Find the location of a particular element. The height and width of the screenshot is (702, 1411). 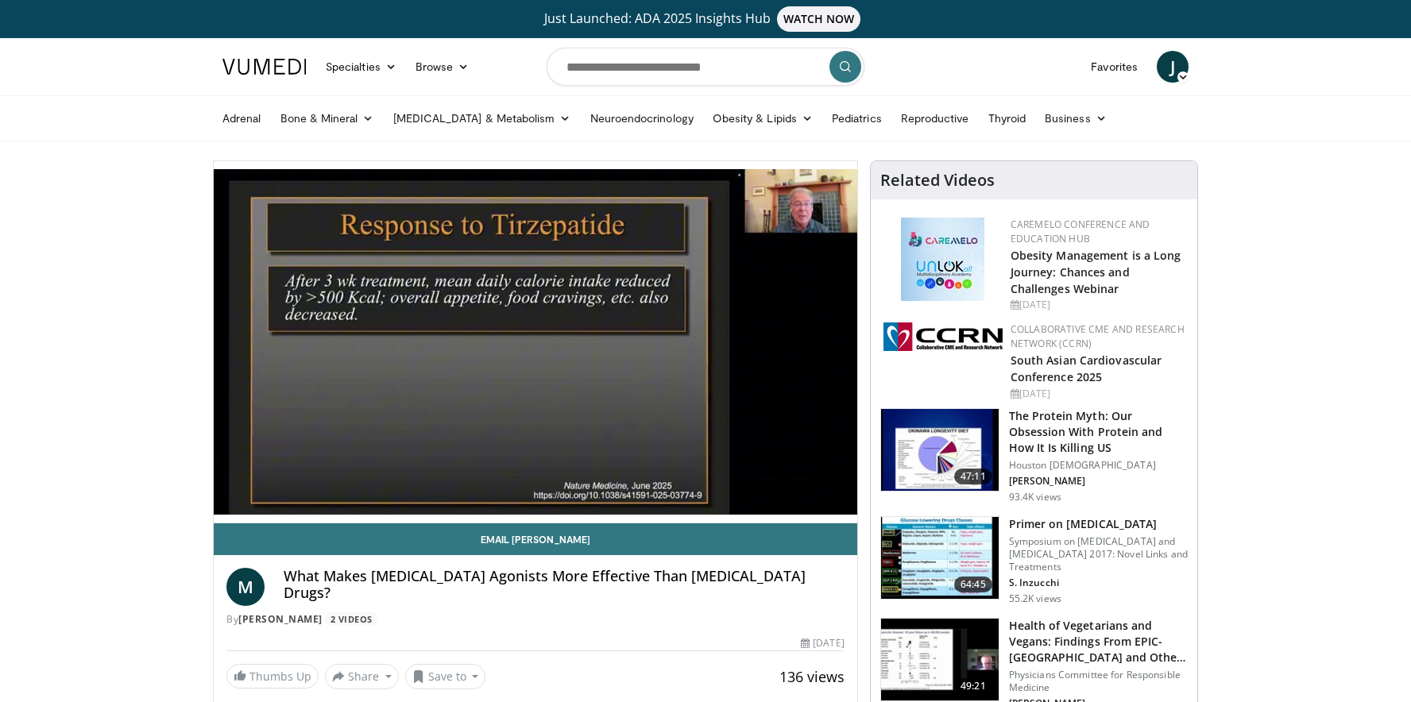

button: Share is located at coordinates (362, 677).